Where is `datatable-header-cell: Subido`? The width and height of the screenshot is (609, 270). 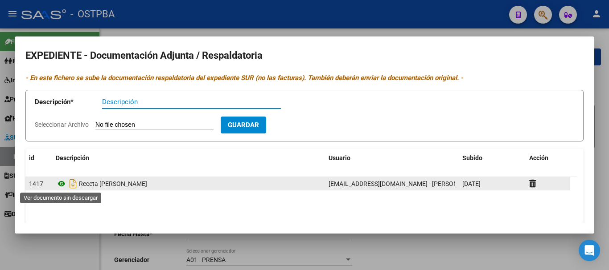
datatable-header-cell: Subido is located at coordinates (492, 158).